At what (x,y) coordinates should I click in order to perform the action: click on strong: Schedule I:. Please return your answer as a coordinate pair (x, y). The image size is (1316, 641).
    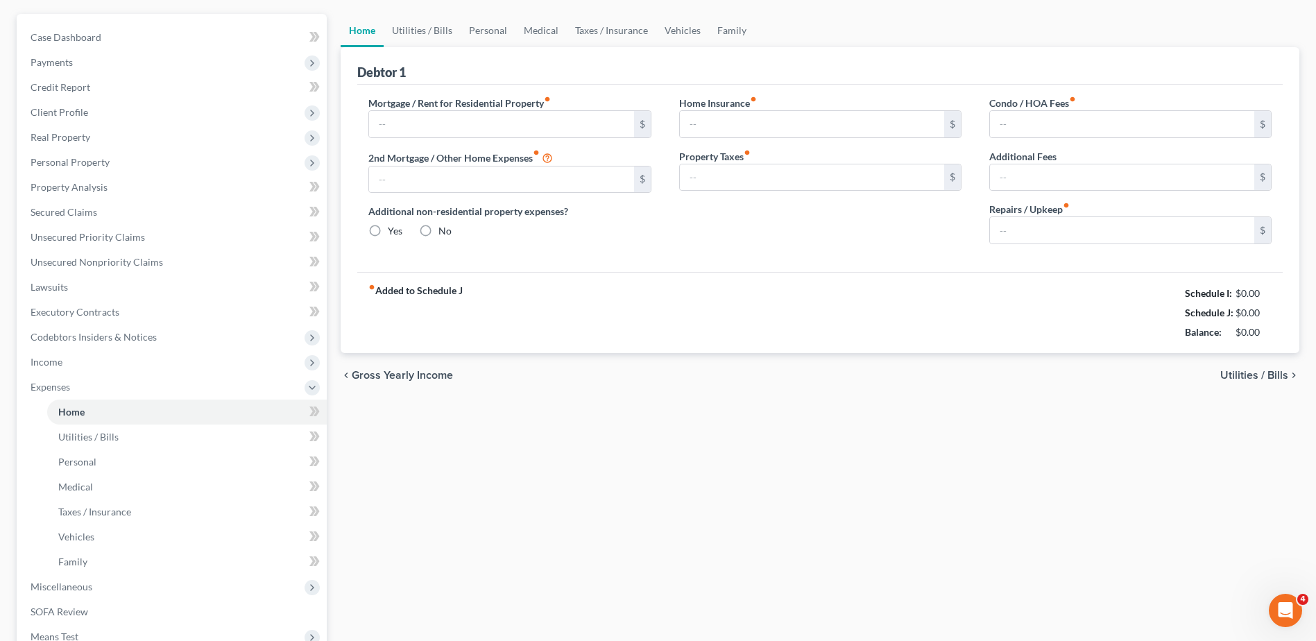
    Looking at the image, I should click on (1209, 293).